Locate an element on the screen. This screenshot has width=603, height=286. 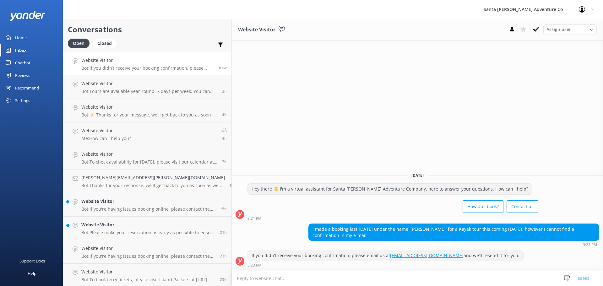
a: Website VisitorBot:Please make your reservation as early as possible to ensure your trip date. Yo... is located at coordinates (147, 228).